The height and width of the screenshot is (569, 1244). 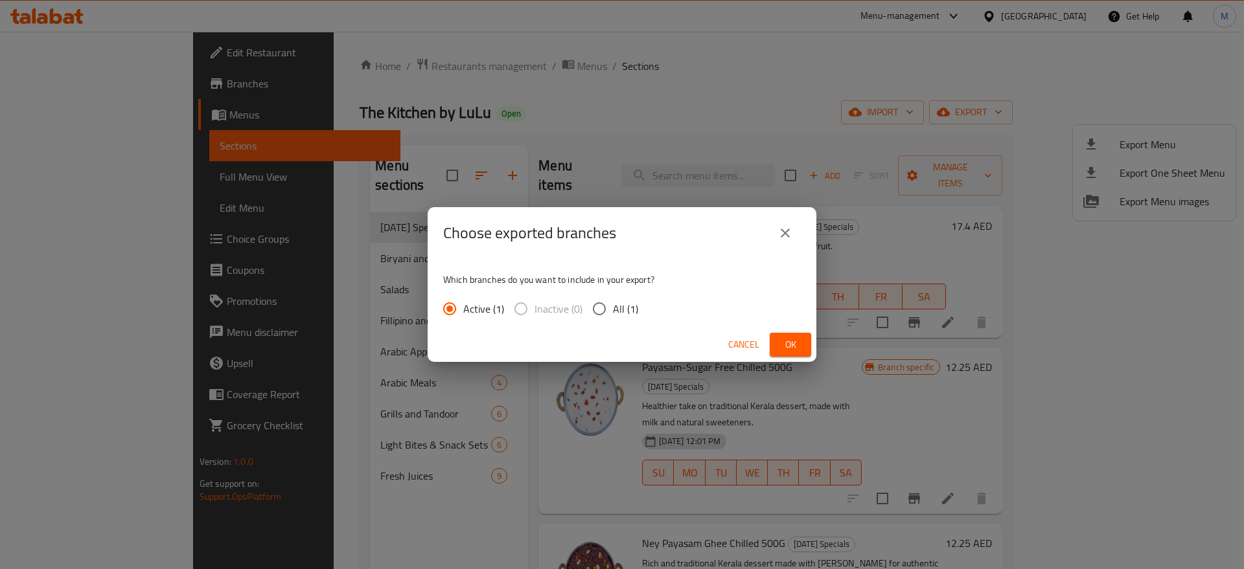 I want to click on h2: Choose exported branches, so click(x=529, y=233).